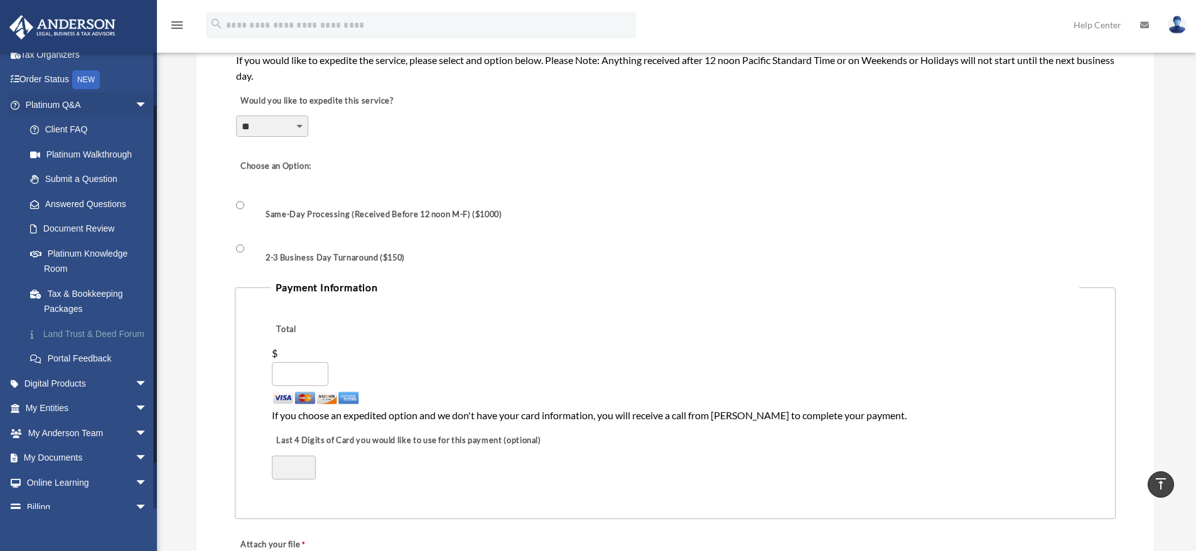 The width and height of the screenshot is (1196, 551). Describe the element at coordinates (328, 257) in the screenshot. I see `label: 2-3 Business Day Turnaround ($150)` at that location.